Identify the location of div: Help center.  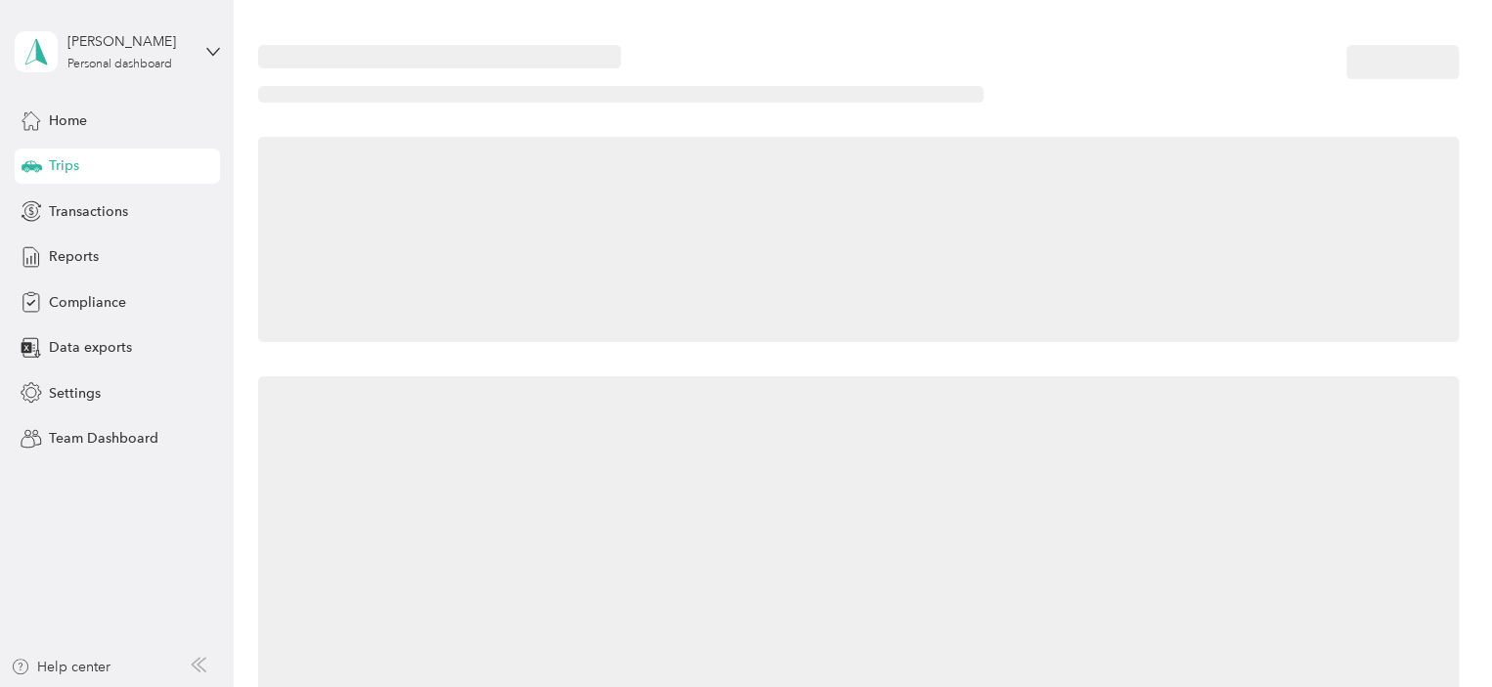
(61, 667).